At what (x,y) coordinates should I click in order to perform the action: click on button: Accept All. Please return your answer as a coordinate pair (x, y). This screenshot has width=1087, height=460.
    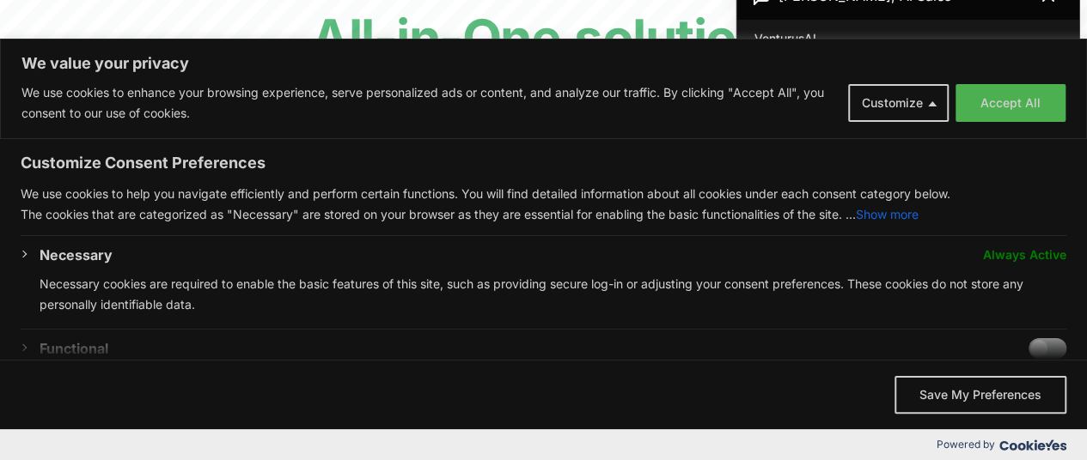
    Looking at the image, I should click on (1010, 103).